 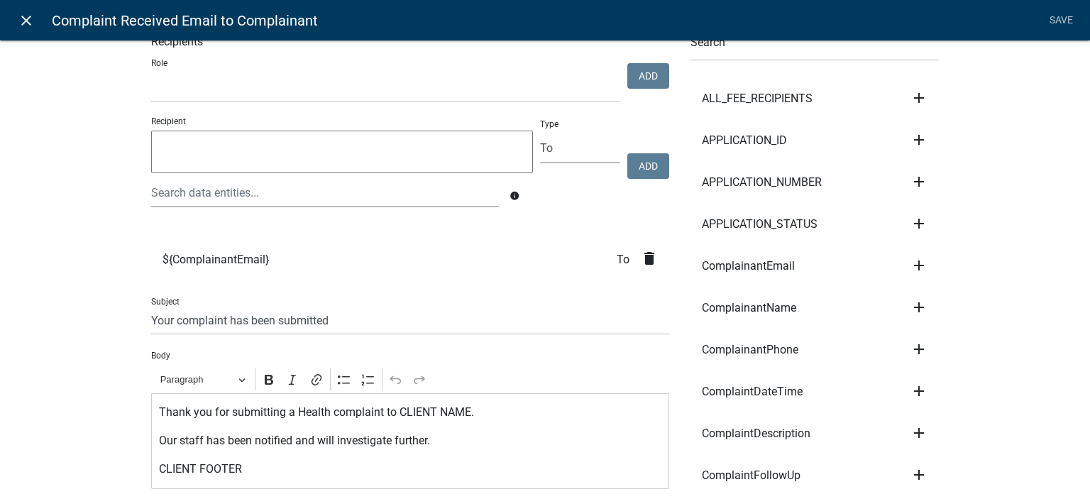 I want to click on label: Role, so click(x=159, y=63).